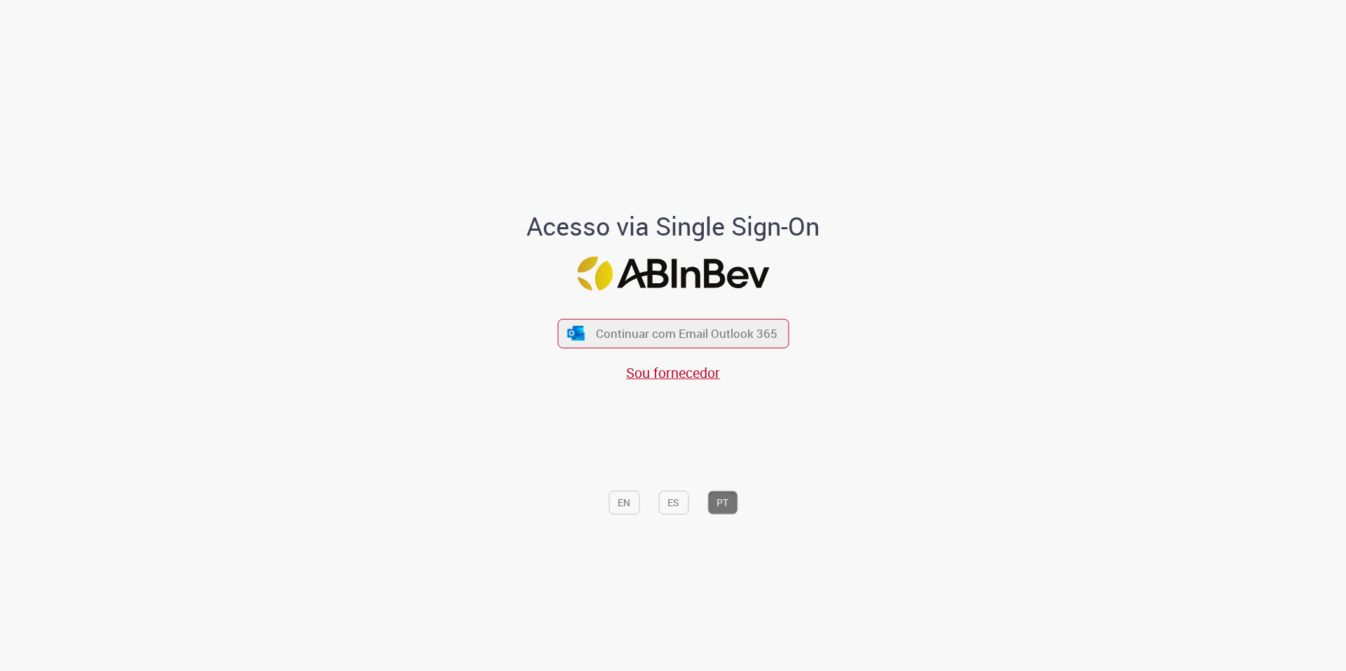  I want to click on a: Sou fornecedor, so click(673, 372).